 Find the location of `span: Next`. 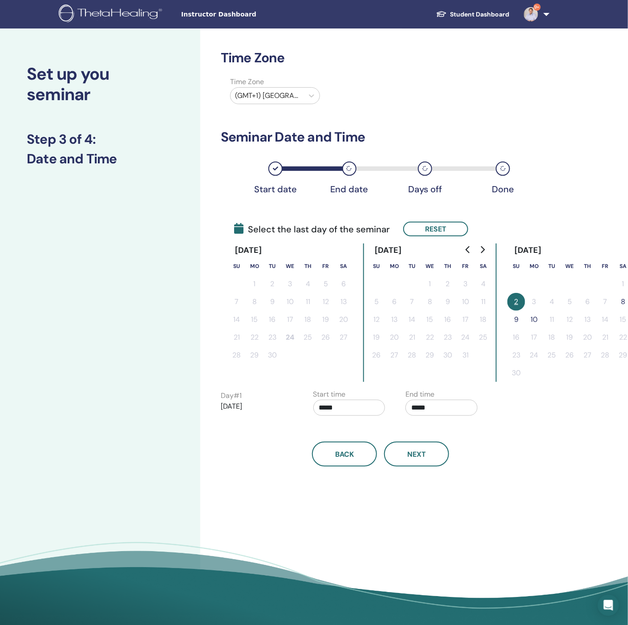

span: Next is located at coordinates (417, 454).